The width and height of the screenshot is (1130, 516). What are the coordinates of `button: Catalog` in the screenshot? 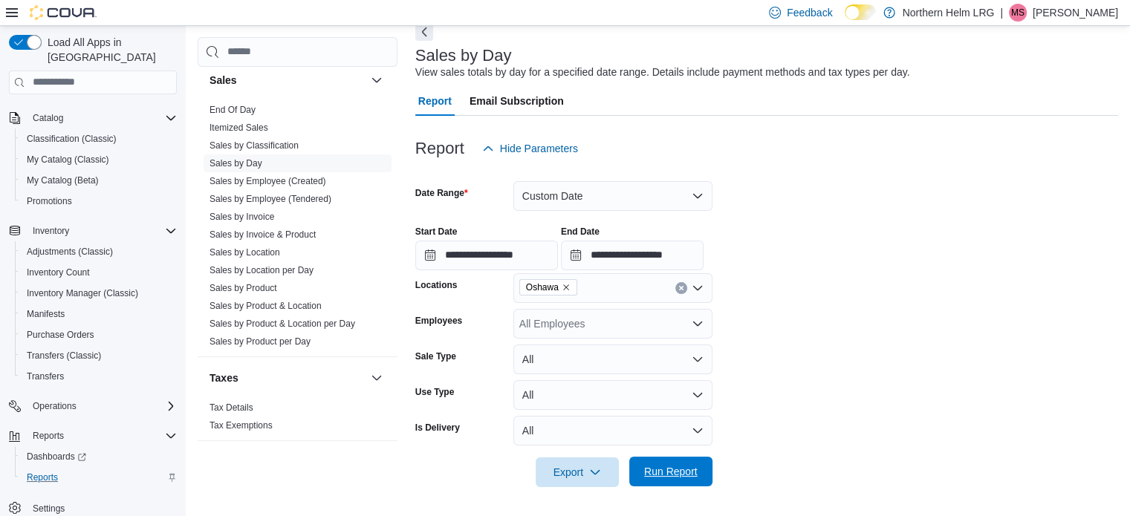 It's located at (93, 118).